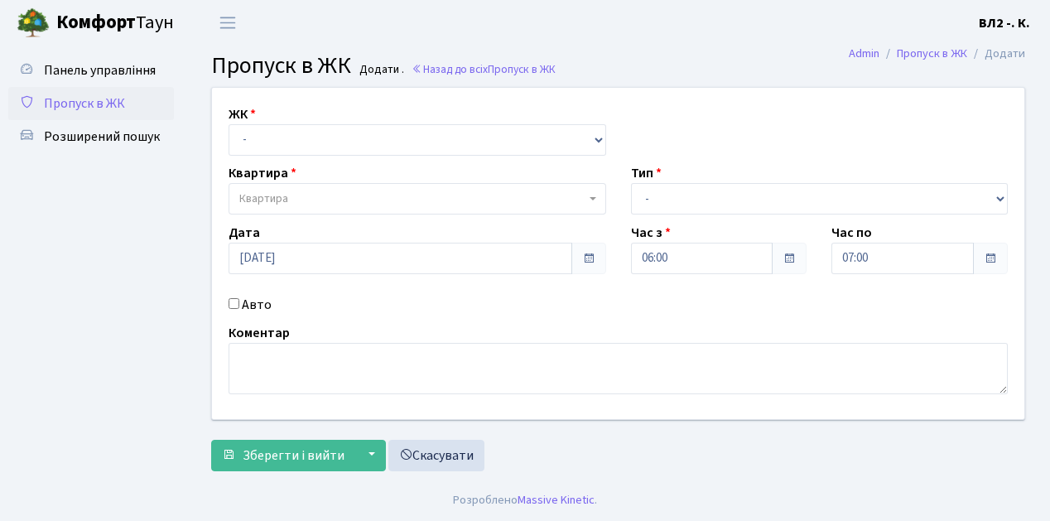 This screenshot has width=1050, height=521. I want to click on button: Зберегти і вийти, so click(283, 456).